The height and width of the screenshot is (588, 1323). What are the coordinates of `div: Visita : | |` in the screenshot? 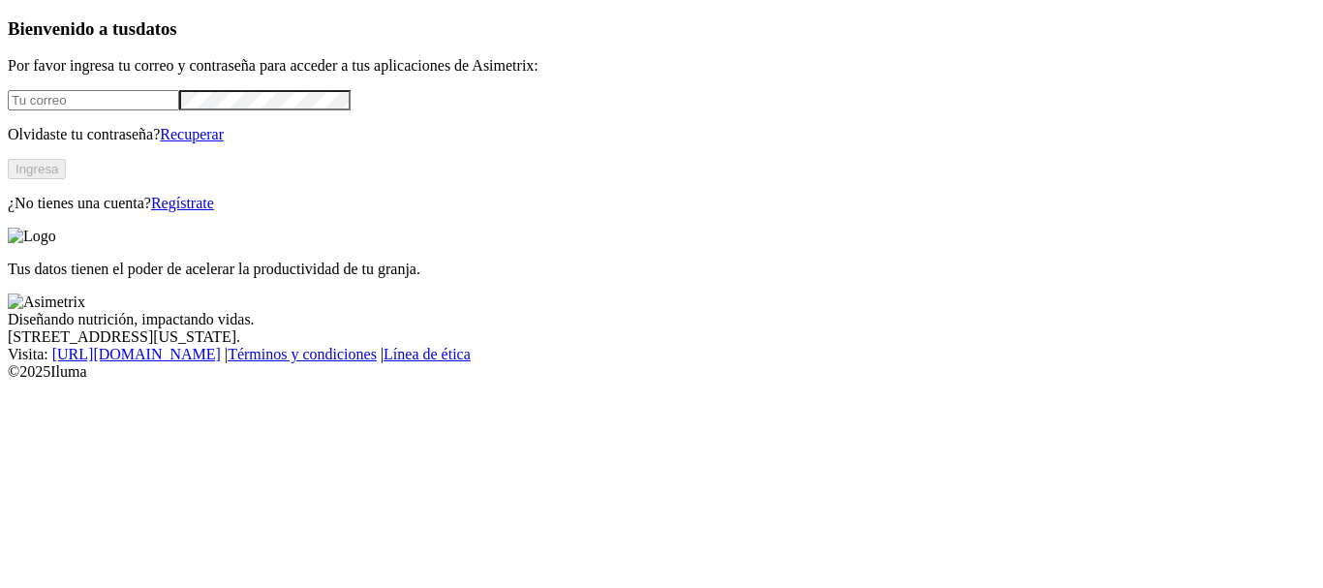 It's located at (661, 354).